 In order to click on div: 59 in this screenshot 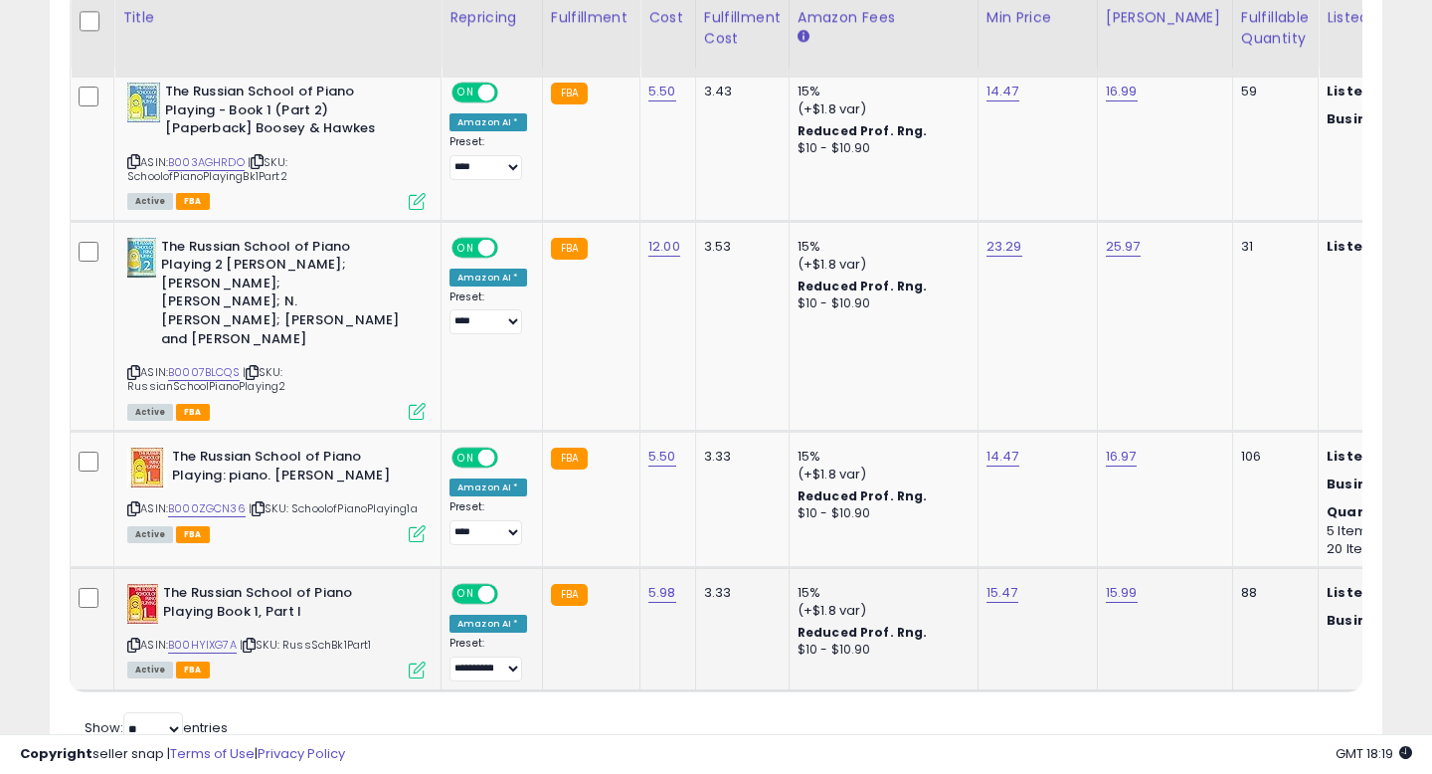, I will do `click(1272, 91)`.